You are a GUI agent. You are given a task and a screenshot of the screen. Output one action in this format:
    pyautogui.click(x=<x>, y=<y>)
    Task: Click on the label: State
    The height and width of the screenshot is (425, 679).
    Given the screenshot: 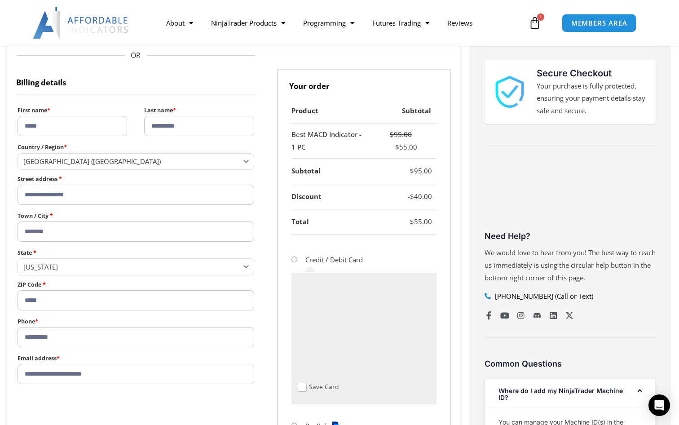 What is the action you would take?
    pyautogui.click(x=136, y=252)
    